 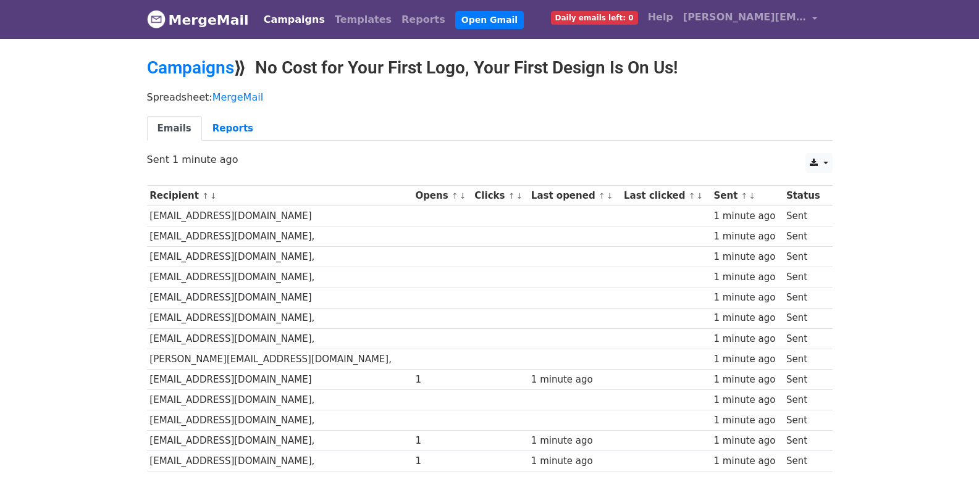 What do you see at coordinates (442, 196) in the screenshot?
I see `th: Opens` at bounding box center [442, 196].